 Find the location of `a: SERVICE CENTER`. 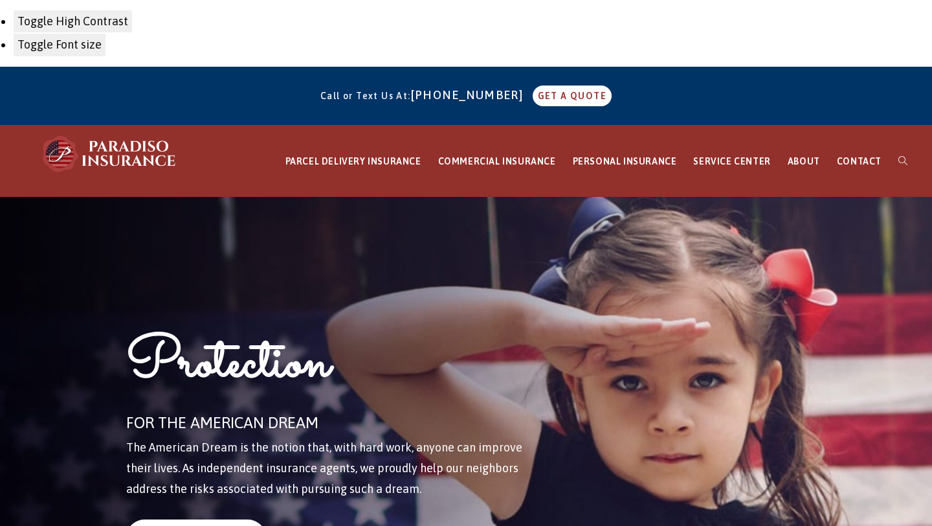

a: SERVICE CENTER is located at coordinates (732, 161).